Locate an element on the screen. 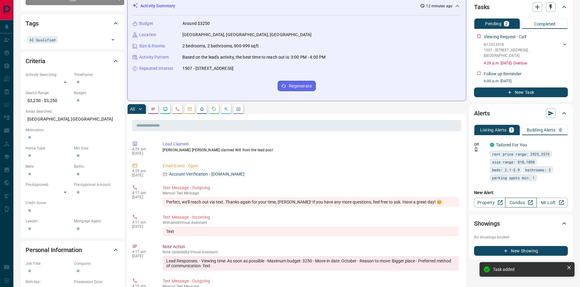 This screenshot has width=580, height=287. p: Areas Searched: is located at coordinates (72, 112).